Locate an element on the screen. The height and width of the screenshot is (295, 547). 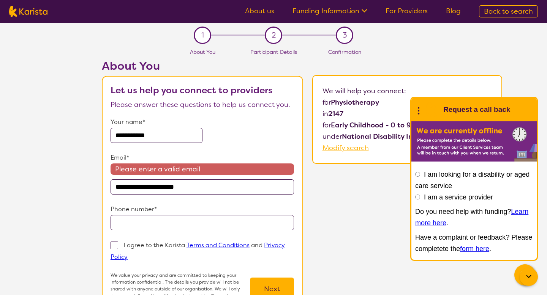
span: Modify search is located at coordinates (345, 148).